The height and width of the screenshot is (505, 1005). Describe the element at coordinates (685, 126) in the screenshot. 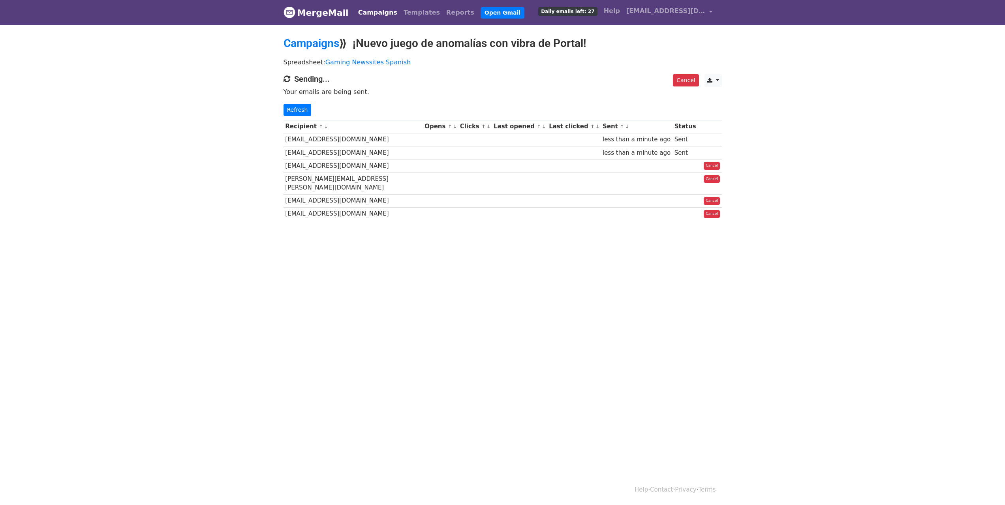

I see `th: Status` at that location.